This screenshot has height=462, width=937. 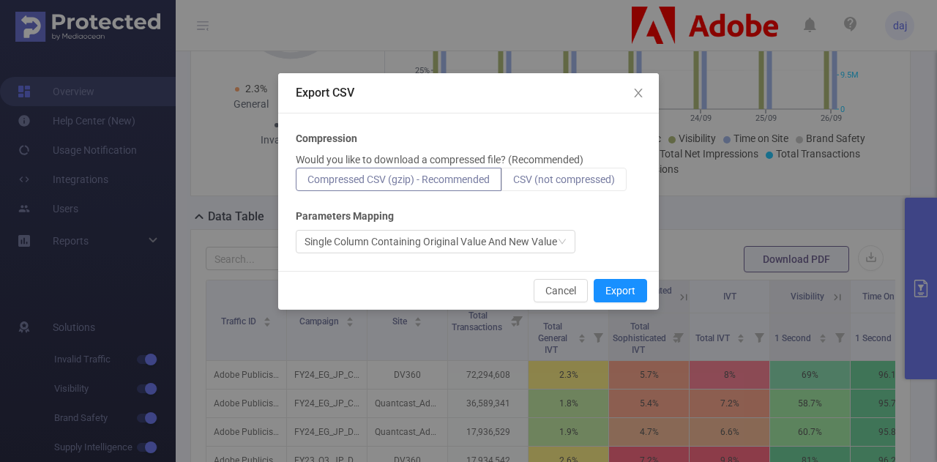 What do you see at coordinates (345, 216) in the screenshot?
I see `b: Parameters Mapping` at bounding box center [345, 216].